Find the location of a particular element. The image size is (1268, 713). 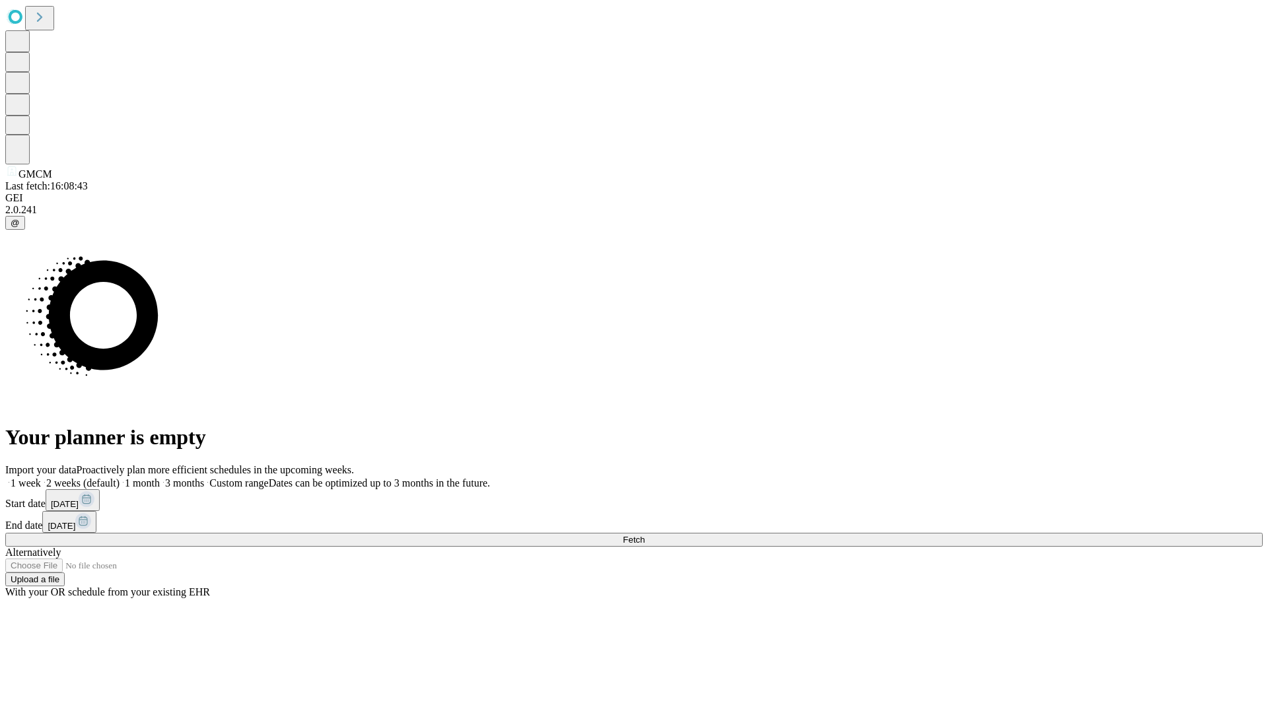

span: Alternatively is located at coordinates (33, 552).